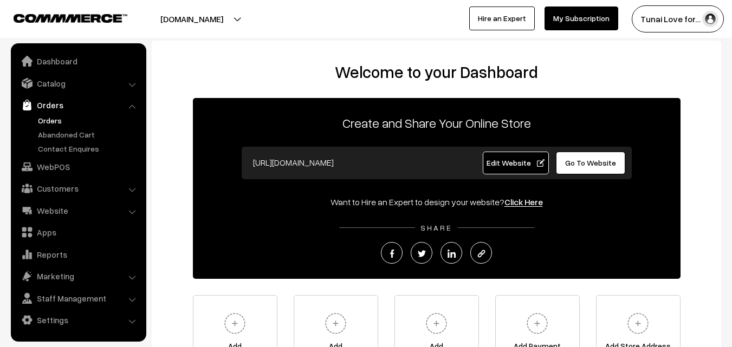 The width and height of the screenshot is (732, 347). I want to click on a: COMMMERCE, so click(61, 17).